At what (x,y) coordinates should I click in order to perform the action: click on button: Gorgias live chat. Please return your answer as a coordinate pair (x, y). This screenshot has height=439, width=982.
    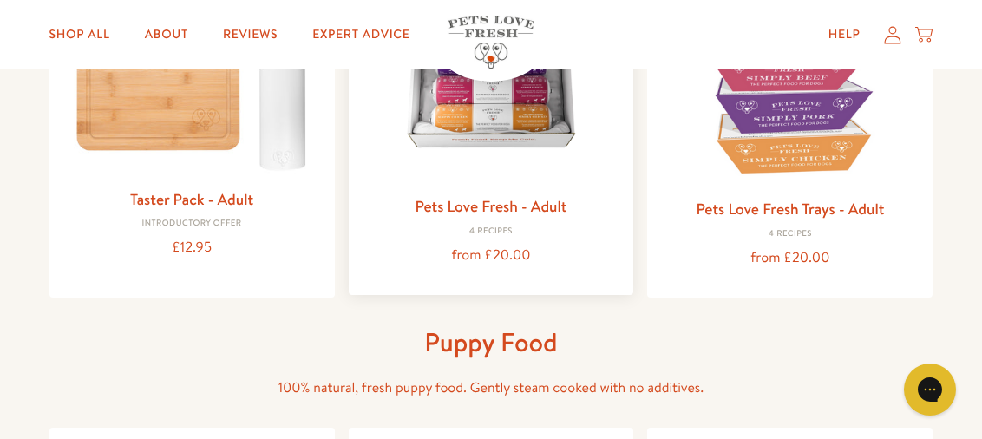
    Looking at the image, I should click on (35, 32).